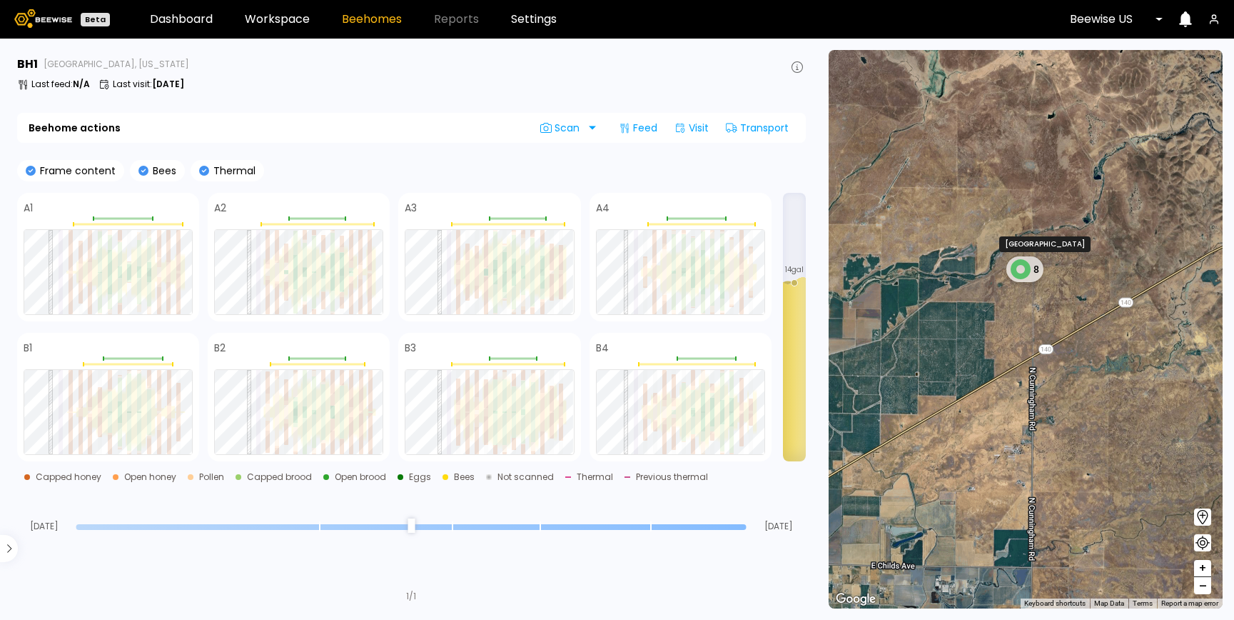 Image resolution: width=1234 pixels, height=620 pixels. What do you see at coordinates (279, 477) in the screenshot?
I see `div: Capped brood` at bounding box center [279, 477].